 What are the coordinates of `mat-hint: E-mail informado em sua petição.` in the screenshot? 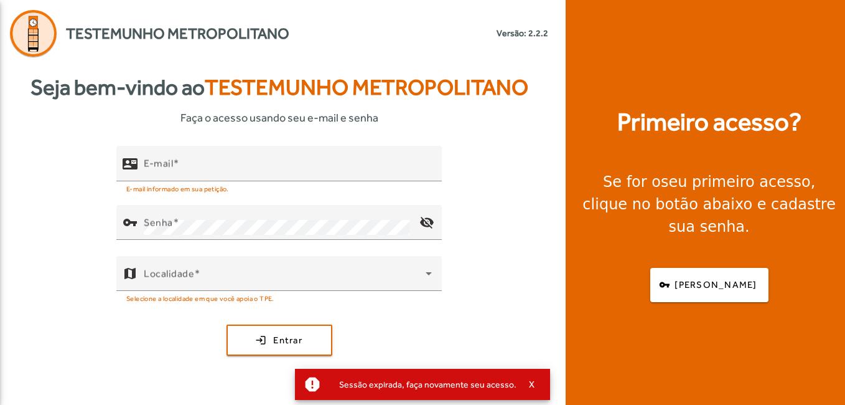 It's located at (177, 188).